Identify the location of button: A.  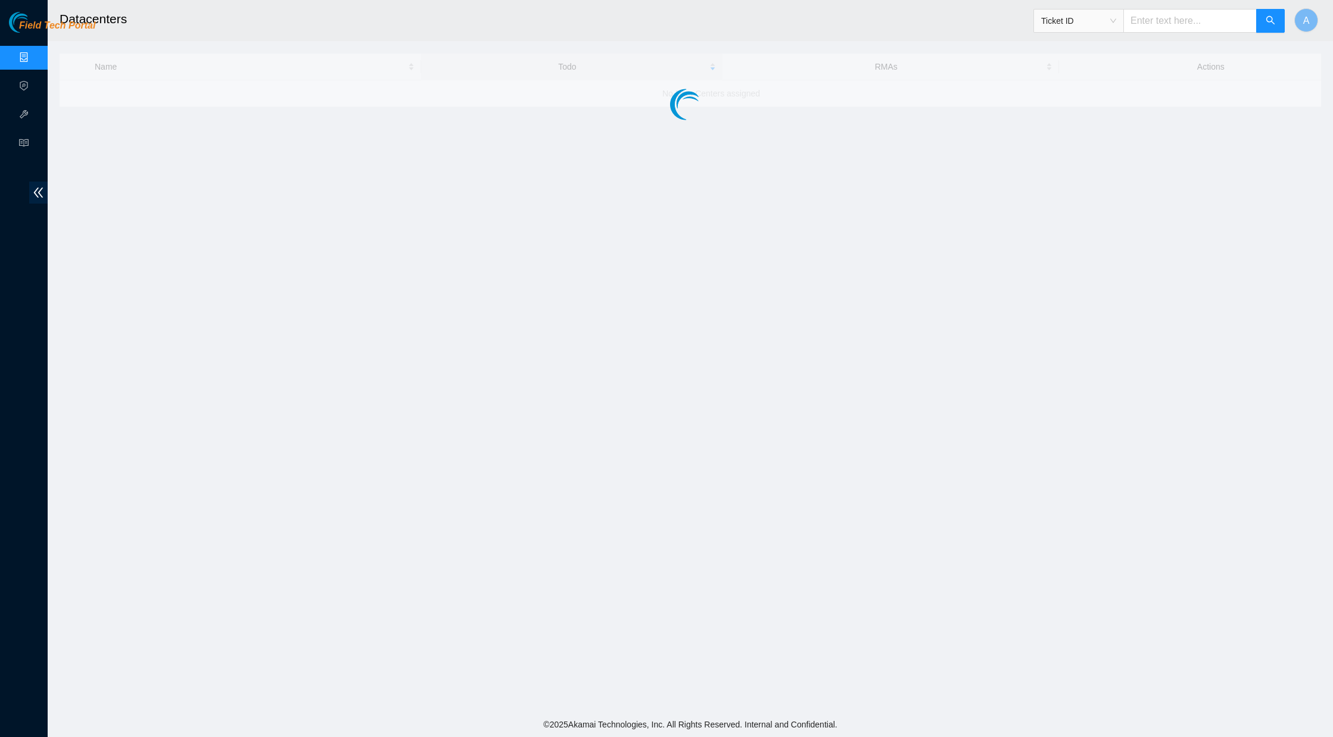
(1306, 20).